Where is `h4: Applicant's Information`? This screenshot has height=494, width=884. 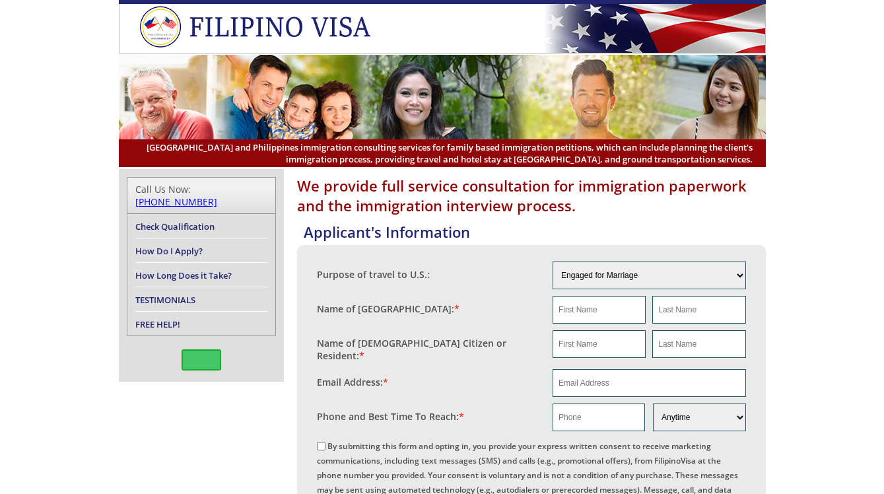 h4: Applicant's Information is located at coordinates (535, 232).